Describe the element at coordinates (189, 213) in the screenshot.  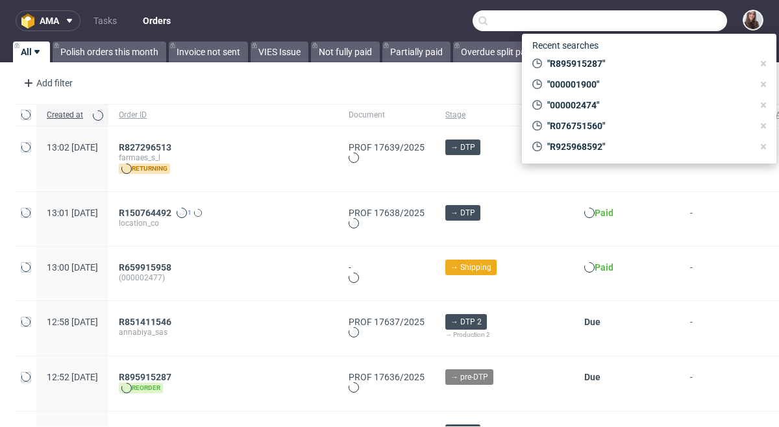
I see `span: 1` at that location.